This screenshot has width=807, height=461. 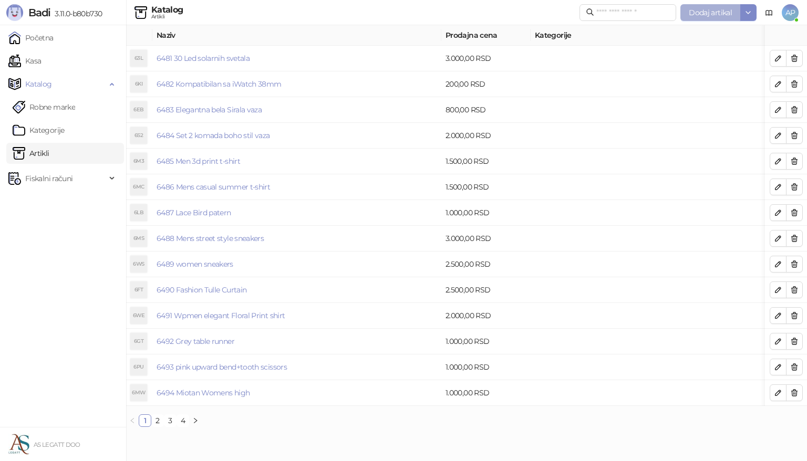 What do you see at coordinates (195, 264) in the screenshot?
I see `a: 6489 women sneakers` at bounding box center [195, 264].